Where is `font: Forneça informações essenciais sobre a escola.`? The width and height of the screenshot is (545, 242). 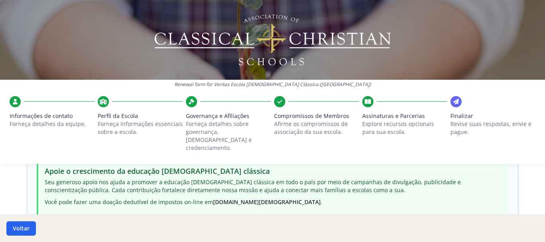 font: Forneça informações essenciais sobre a escola. is located at coordinates (140, 128).